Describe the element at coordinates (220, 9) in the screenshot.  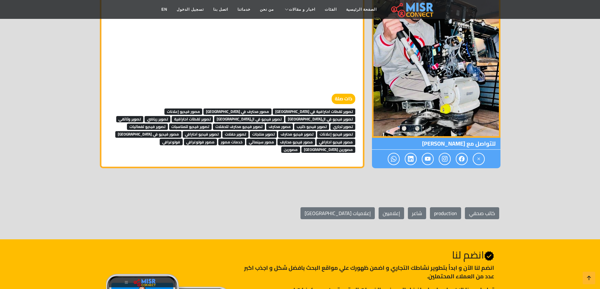
I see `a: اتصل بنا` at that location.